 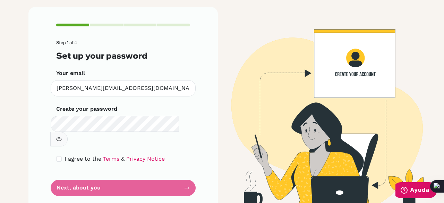 I want to click on span: I agree to the, so click(x=83, y=159).